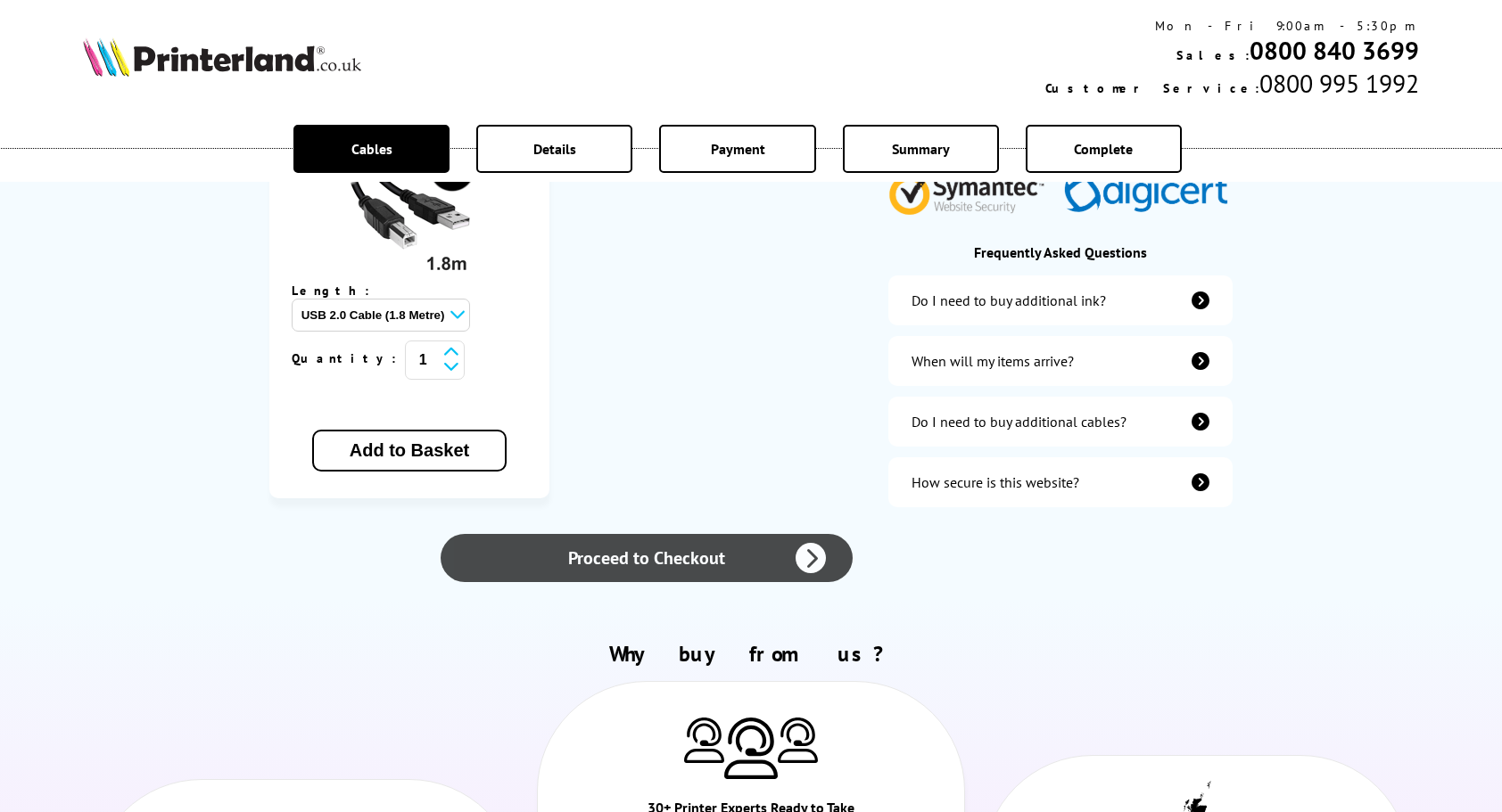 The height and width of the screenshot is (812, 1502). I want to click on a: secure-website, so click(1060, 483).